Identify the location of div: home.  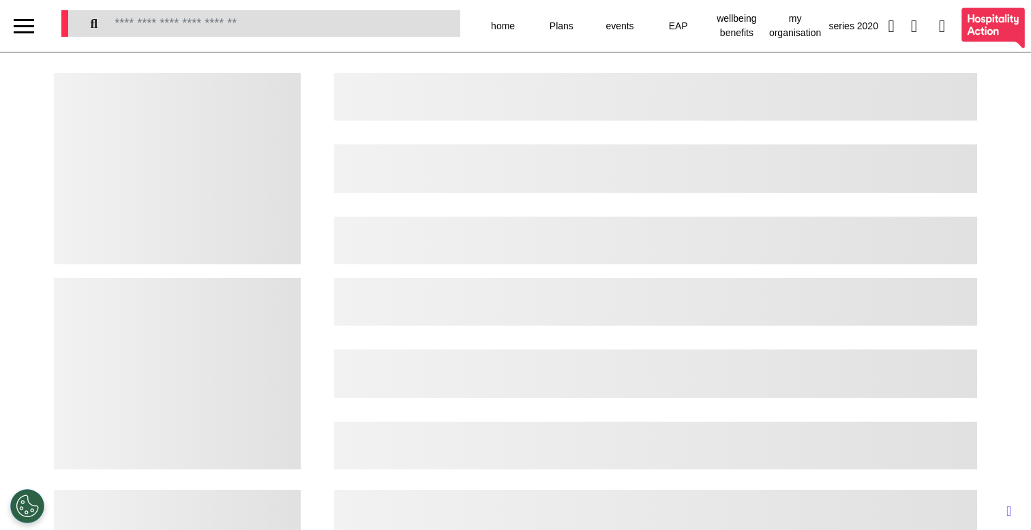
(503, 26).